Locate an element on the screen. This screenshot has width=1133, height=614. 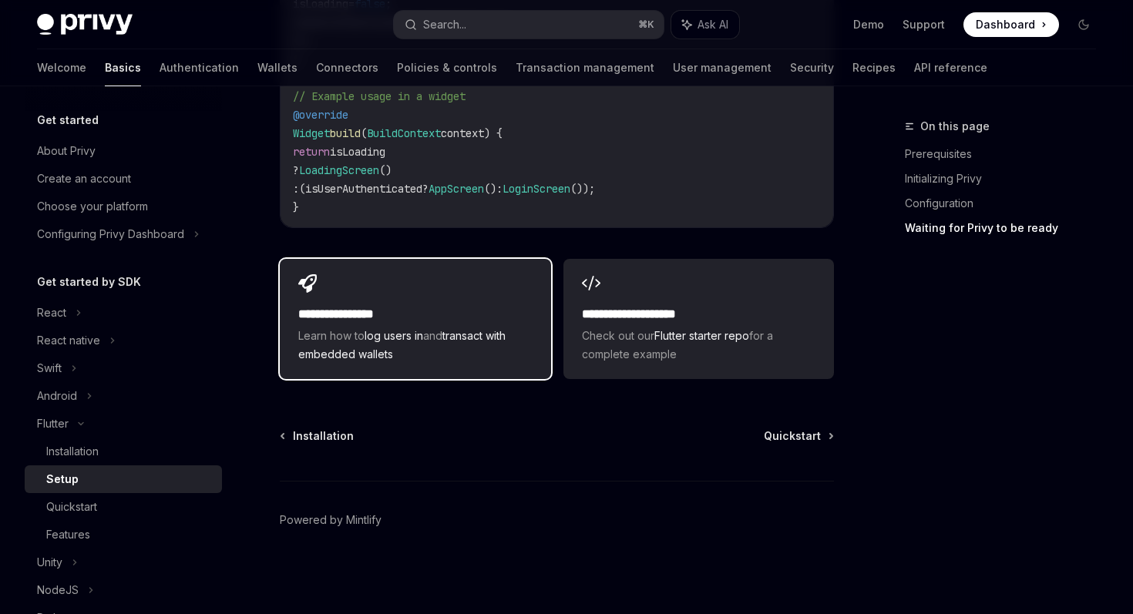
div: Unity is located at coordinates (49, 563).